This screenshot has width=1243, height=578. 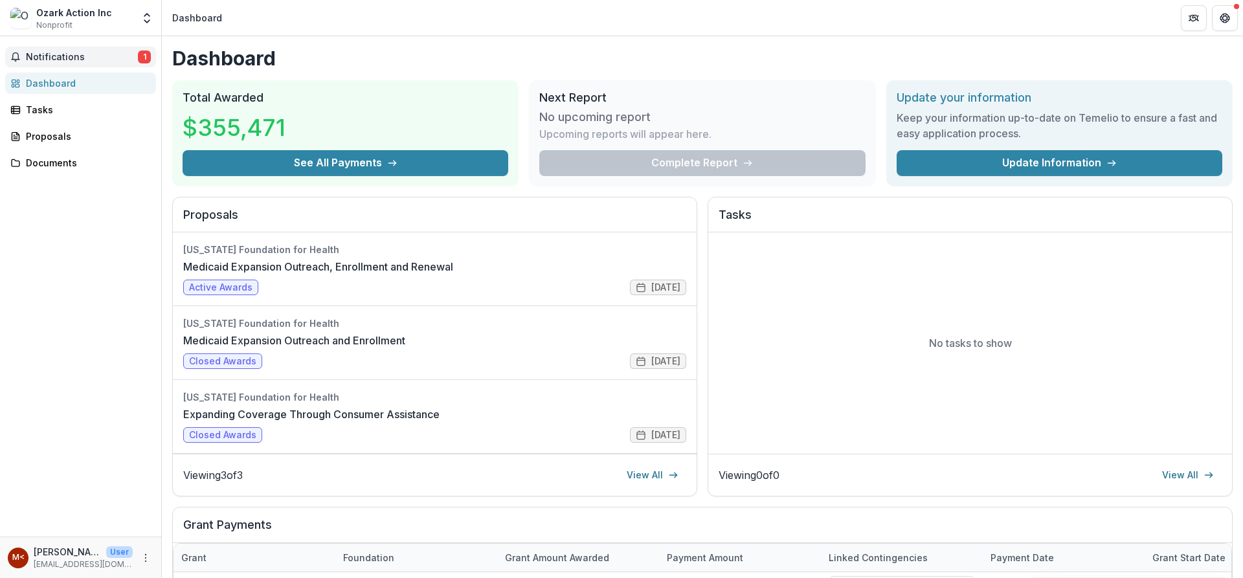 What do you see at coordinates (80, 57) in the screenshot?
I see `button: Notifications1` at bounding box center [80, 57].